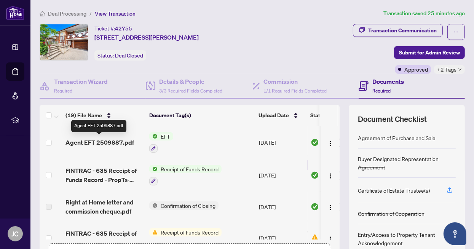  I want to click on span: Deal Processing, so click(67, 14).